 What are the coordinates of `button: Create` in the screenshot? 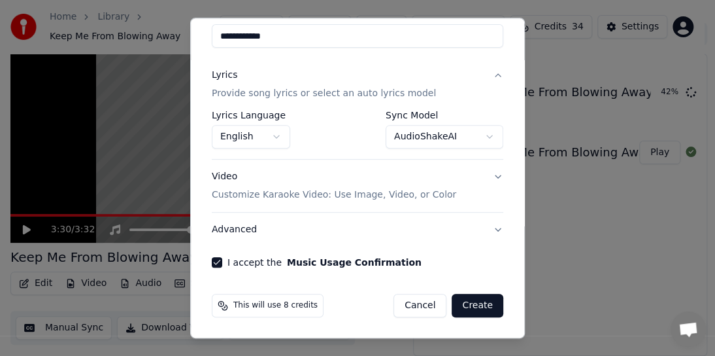 It's located at (477, 305).